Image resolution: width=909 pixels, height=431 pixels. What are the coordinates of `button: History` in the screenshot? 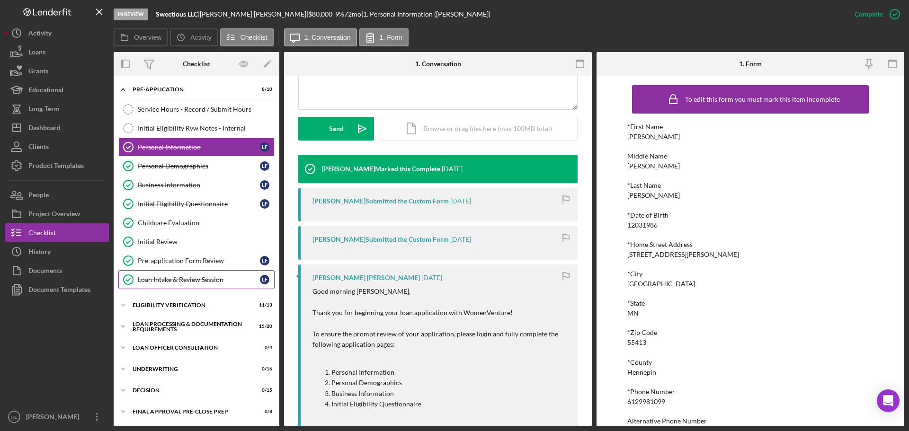 It's located at (57, 252).